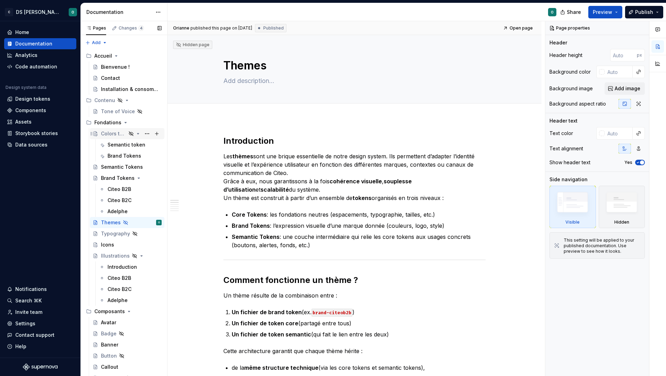 The height and width of the screenshot is (376, 666). I want to click on a: Semantic Tokens, so click(127, 167).